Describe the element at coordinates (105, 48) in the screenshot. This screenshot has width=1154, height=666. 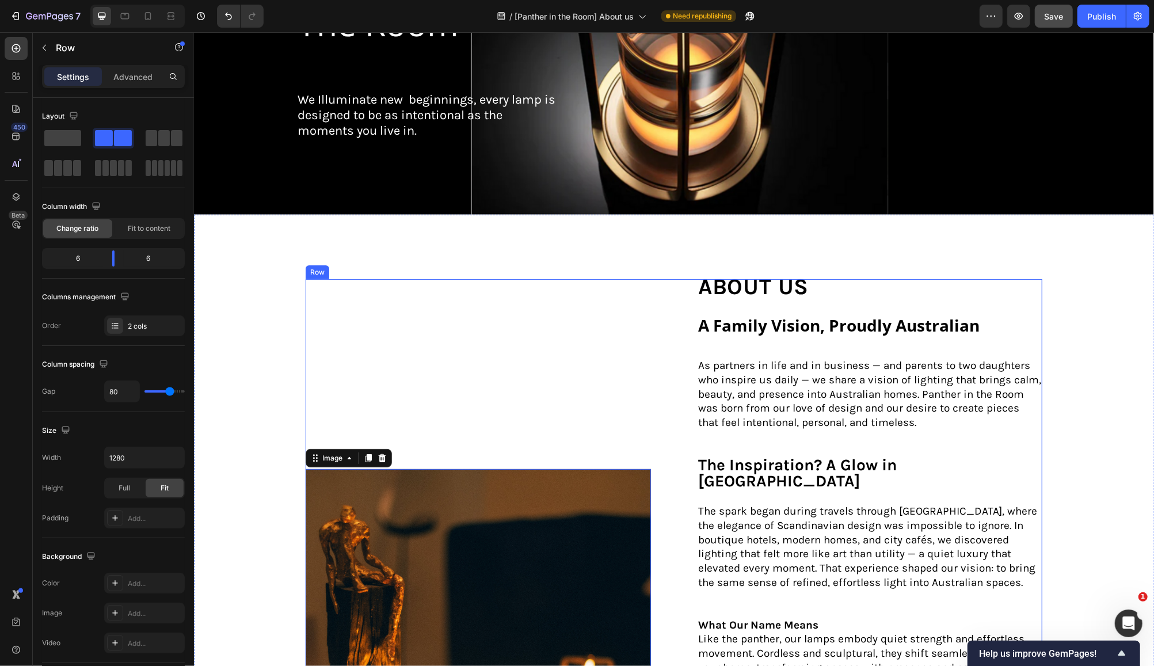
I see `p: Row` at that location.